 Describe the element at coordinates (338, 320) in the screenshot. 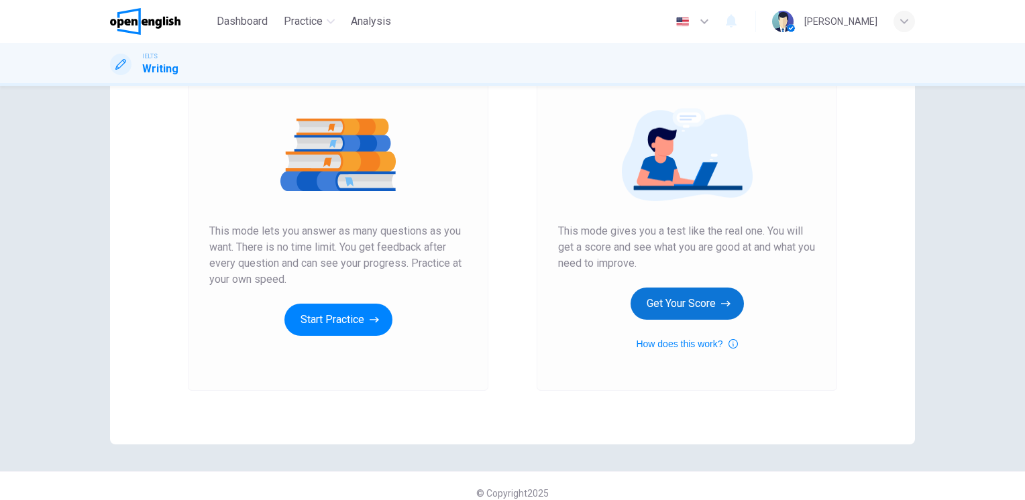

I see `button: Start Practice` at that location.